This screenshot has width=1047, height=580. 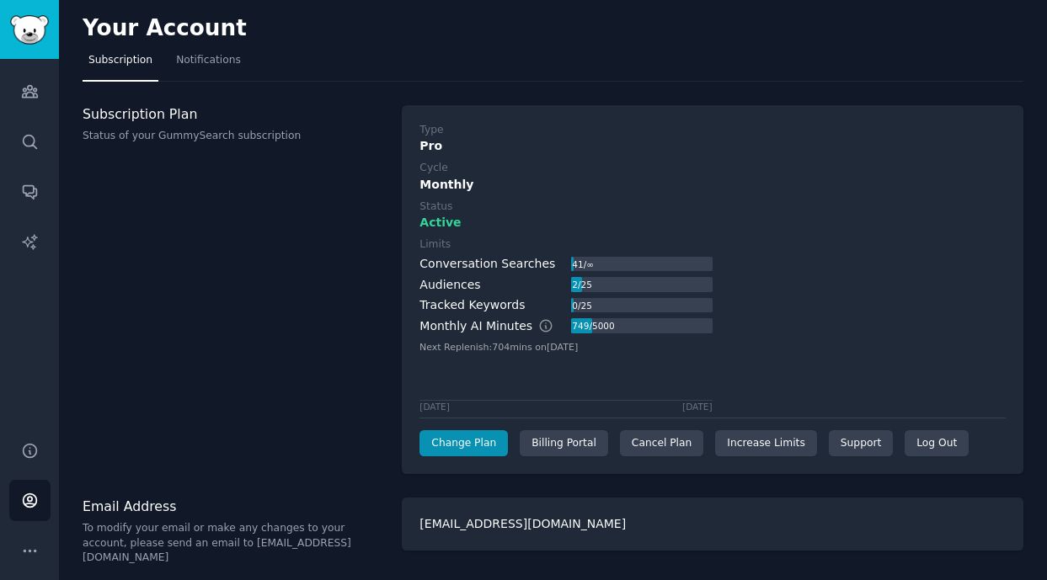 I want to click on img: GummySearch logo, so click(x=29, y=29).